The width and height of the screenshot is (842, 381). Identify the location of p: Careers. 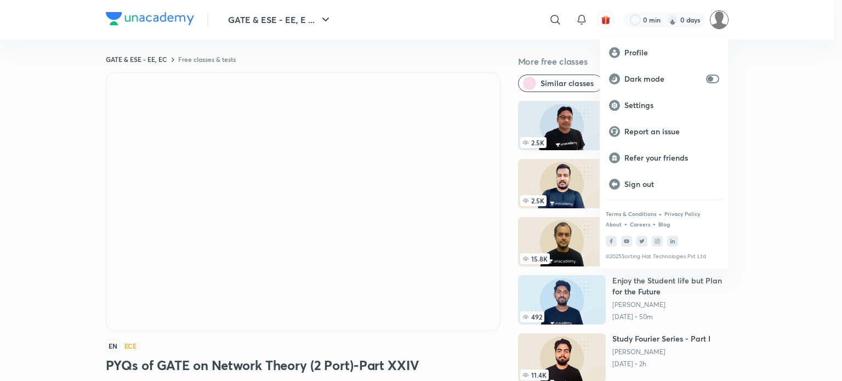
(640, 224).